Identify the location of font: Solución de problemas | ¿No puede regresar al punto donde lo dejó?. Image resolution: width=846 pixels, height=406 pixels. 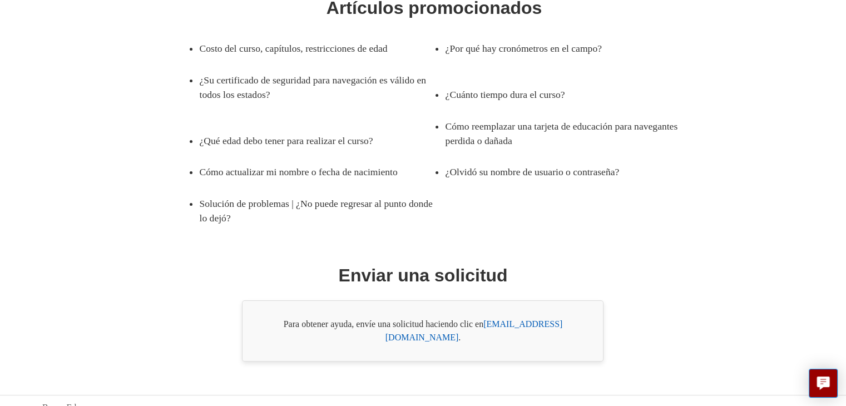
(315, 211).